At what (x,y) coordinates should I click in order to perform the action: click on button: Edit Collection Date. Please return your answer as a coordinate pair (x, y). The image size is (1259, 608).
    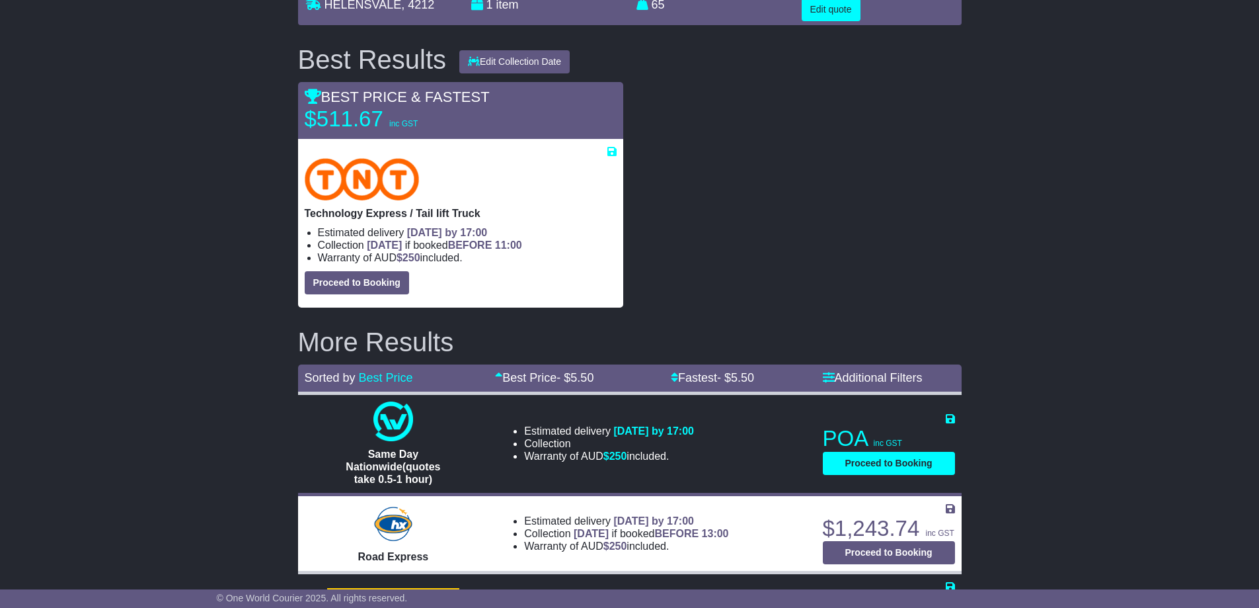
    Looking at the image, I should click on (514, 61).